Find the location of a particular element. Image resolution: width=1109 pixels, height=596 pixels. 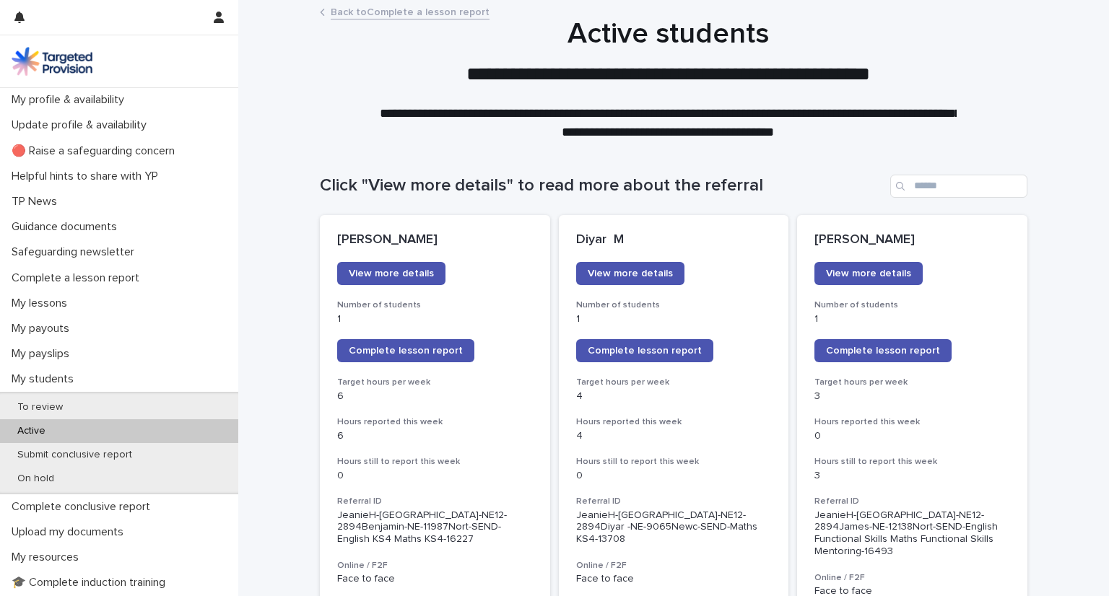

p: My resources is located at coordinates (48, 557).